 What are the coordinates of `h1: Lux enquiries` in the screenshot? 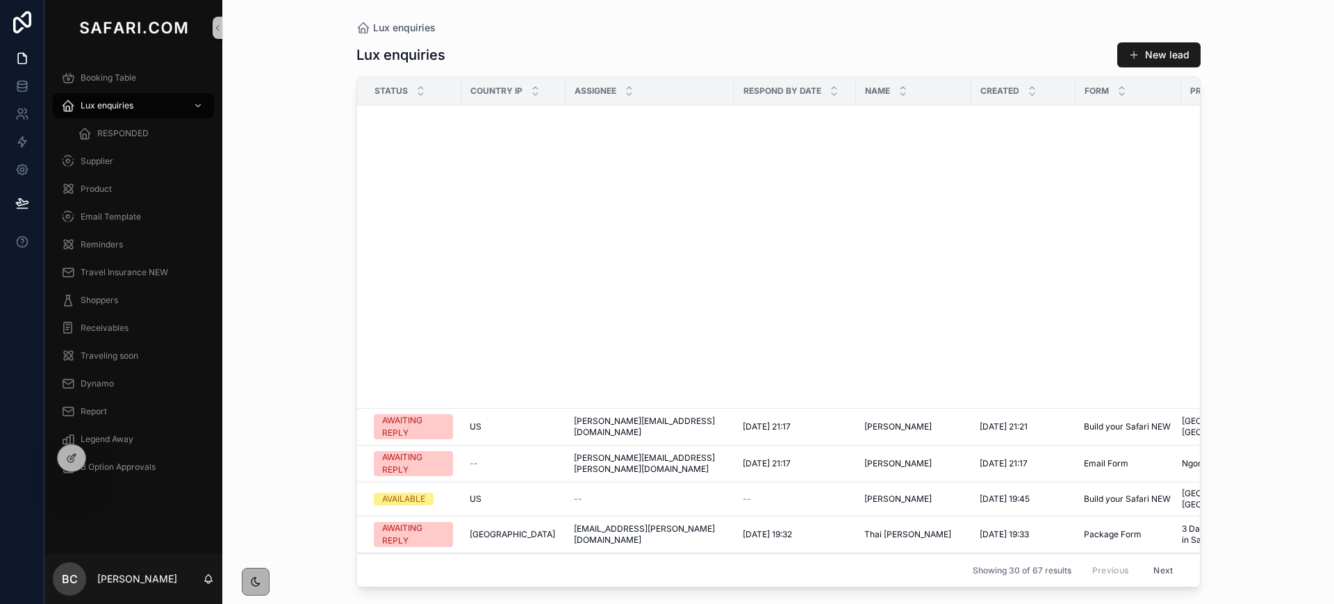 It's located at (401, 55).